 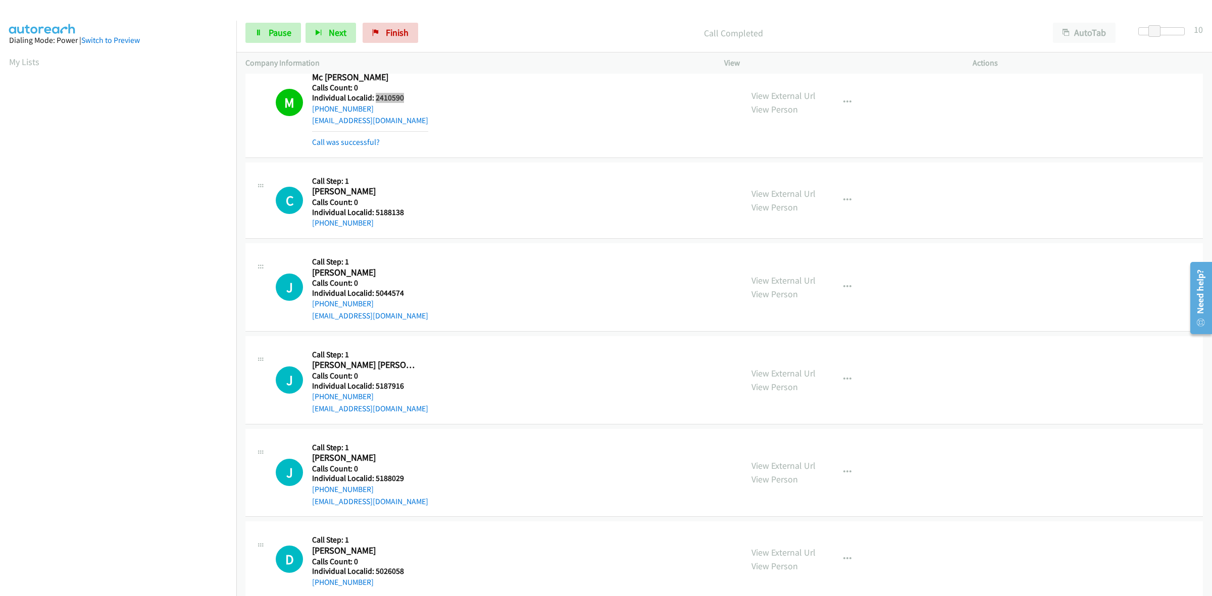 I want to click on a: Switch to Preview, so click(x=111, y=40).